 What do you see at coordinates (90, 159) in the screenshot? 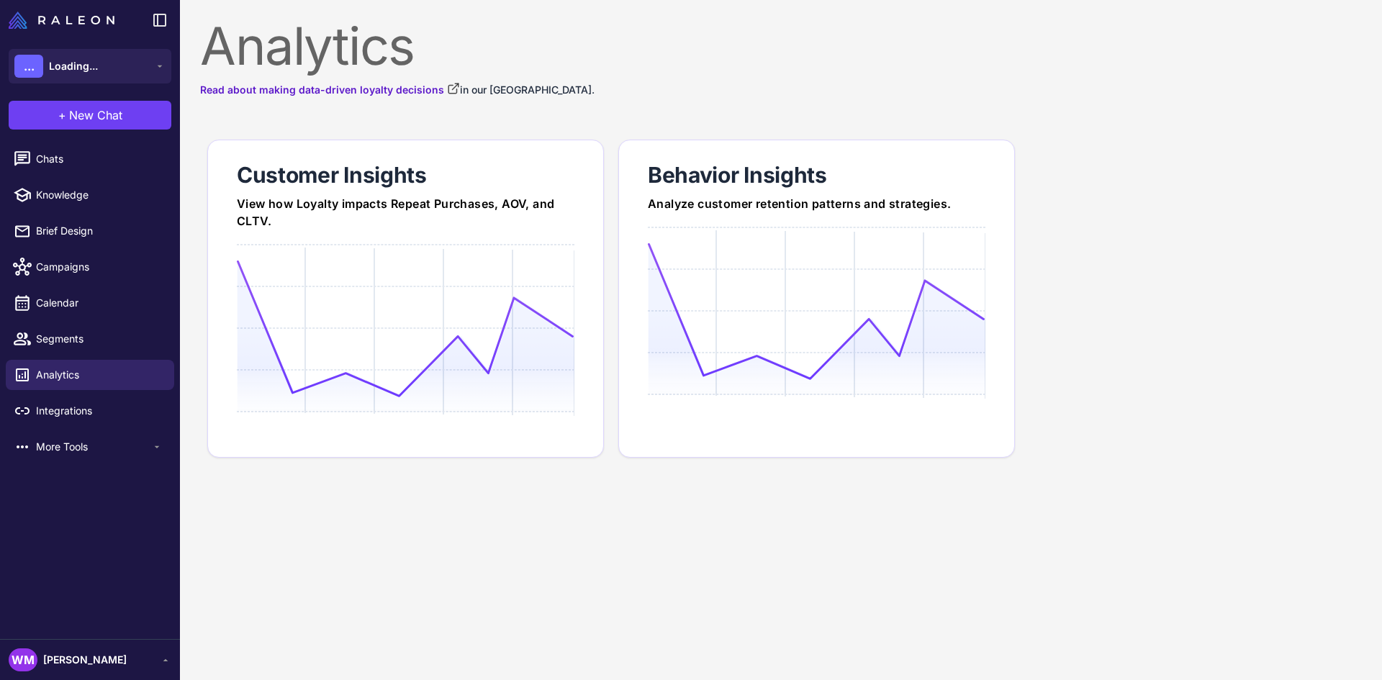
I see `a: Chats` at bounding box center [90, 159].